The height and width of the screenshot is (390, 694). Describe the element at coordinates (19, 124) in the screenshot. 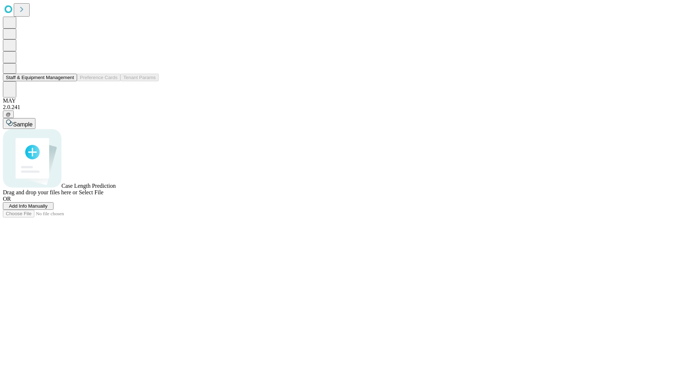

I see `button: Sample` at that location.